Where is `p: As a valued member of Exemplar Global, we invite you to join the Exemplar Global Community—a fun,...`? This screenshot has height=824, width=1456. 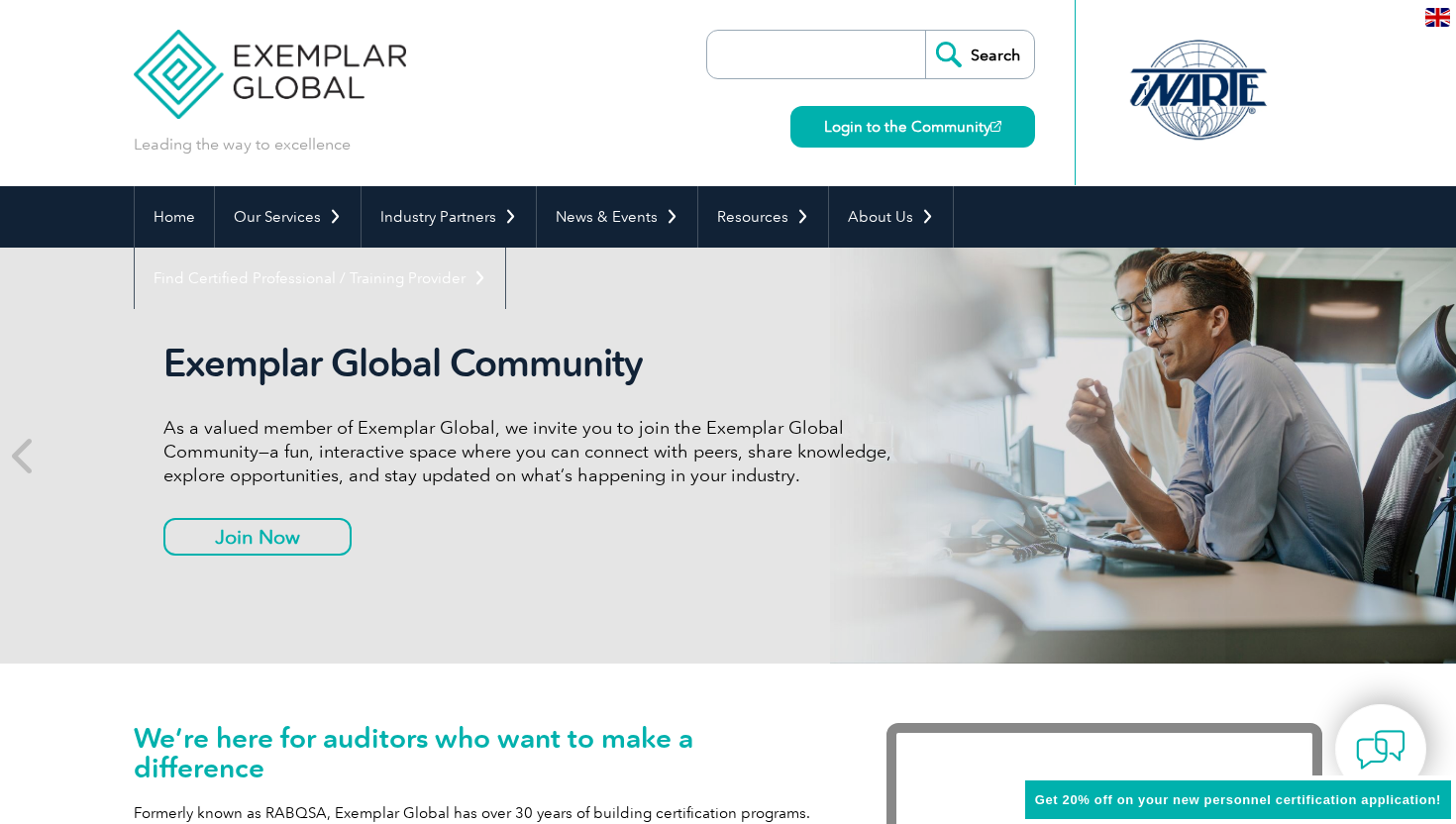 p: As a valued member of Exemplar Global, we invite you to join the Exemplar Global Community—a fun,... is located at coordinates (535, 452).